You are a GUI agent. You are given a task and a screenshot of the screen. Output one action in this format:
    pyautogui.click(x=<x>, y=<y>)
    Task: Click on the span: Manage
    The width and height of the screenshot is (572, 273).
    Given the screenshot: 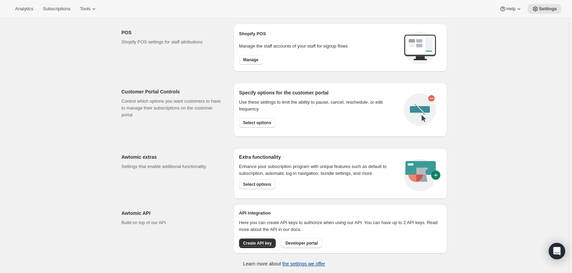 What is the action you would take?
    pyautogui.click(x=251, y=60)
    